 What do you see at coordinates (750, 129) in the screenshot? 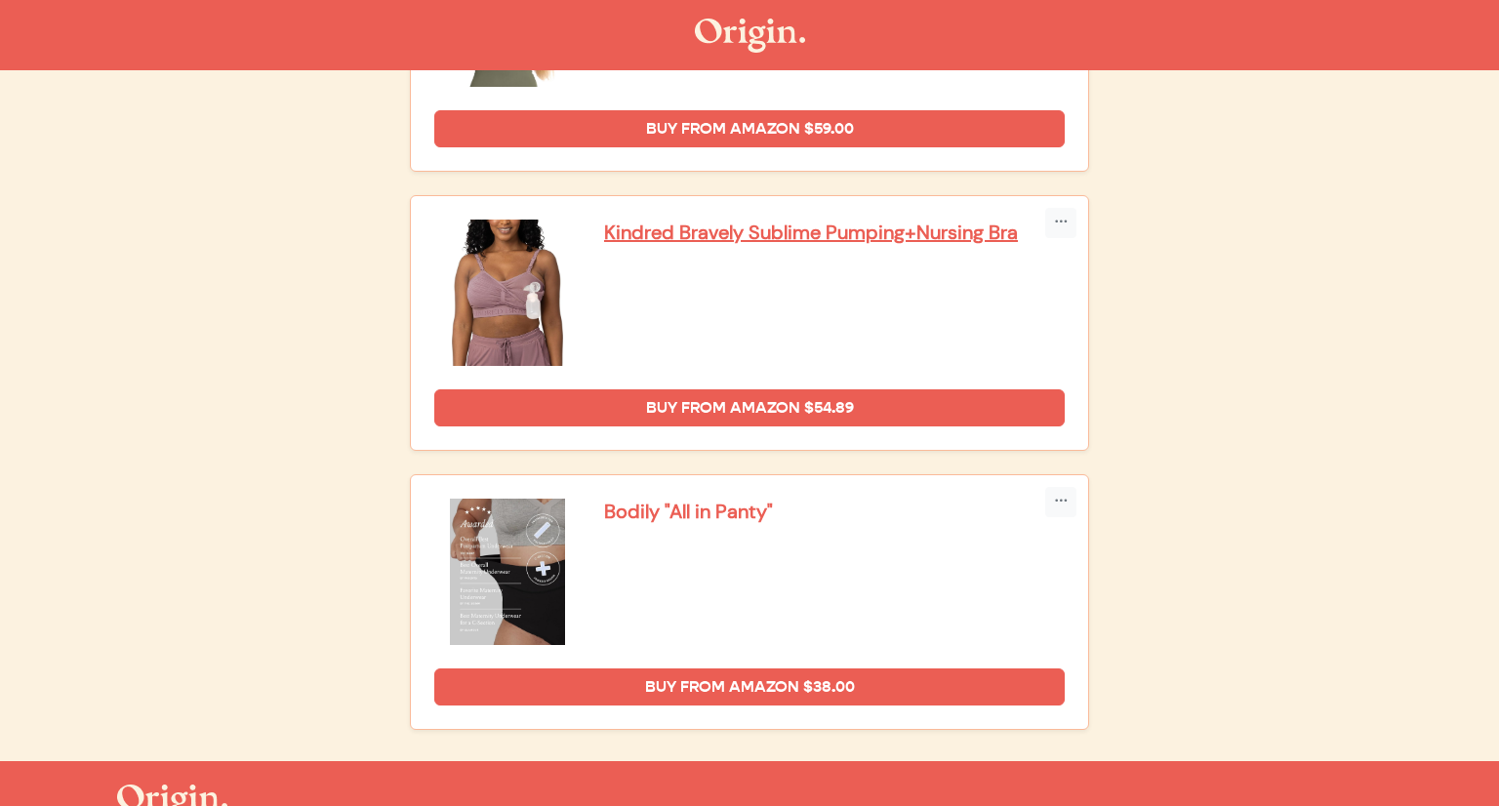
I see `a: Buy from Amazon $59.00` at bounding box center [750, 129].